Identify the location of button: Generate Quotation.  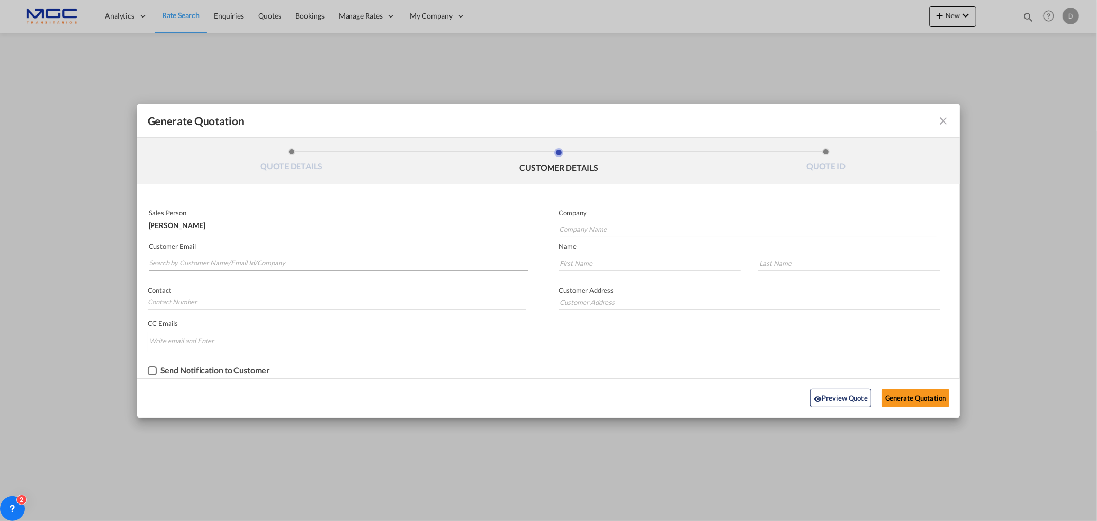
(916, 398).